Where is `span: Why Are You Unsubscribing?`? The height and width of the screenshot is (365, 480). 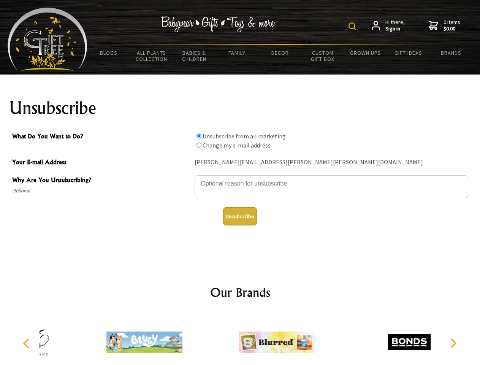
span: Why Are You Unsubscribing? is located at coordinates (101, 180).